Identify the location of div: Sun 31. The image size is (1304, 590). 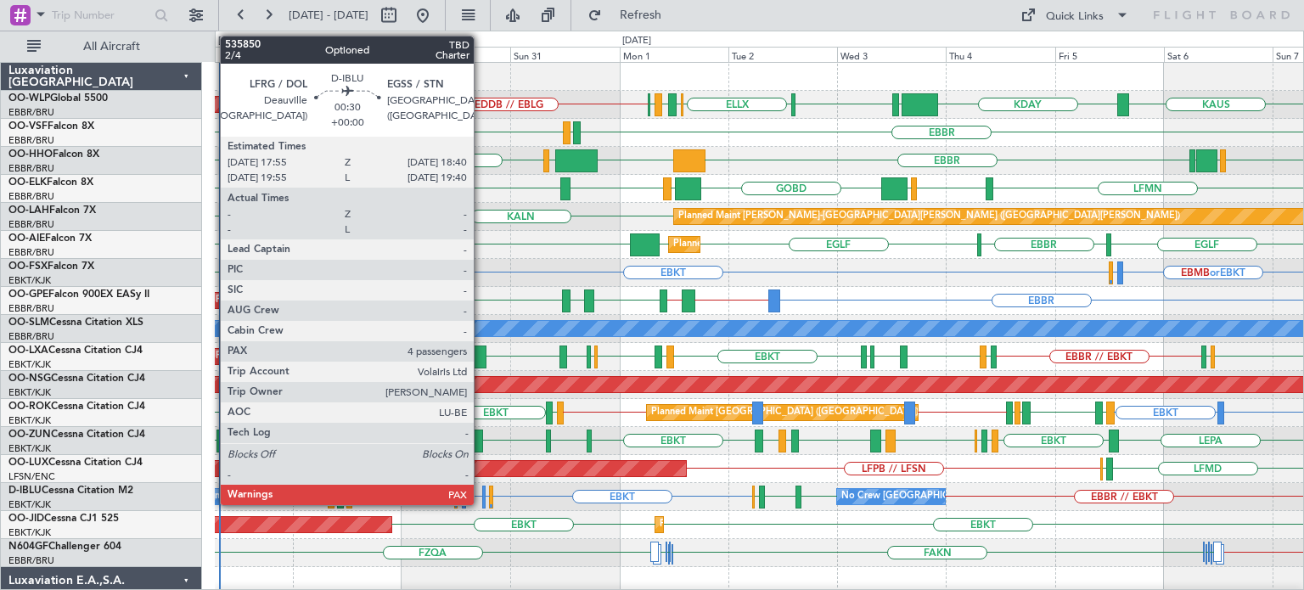
(565, 54).